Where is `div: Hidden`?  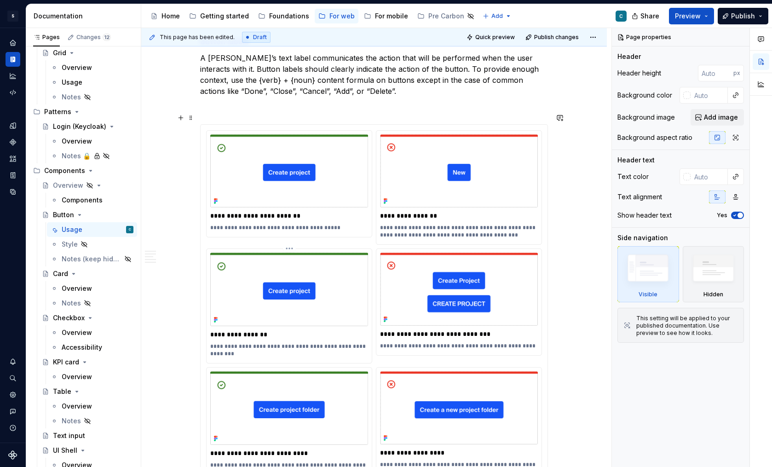
div: Hidden is located at coordinates (714, 274).